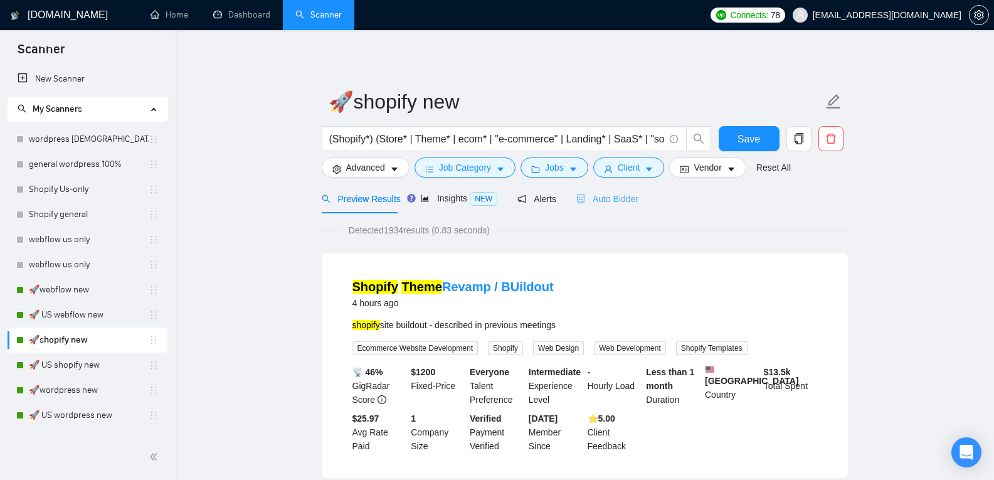  I want to click on div: Company Size, so click(438, 432).